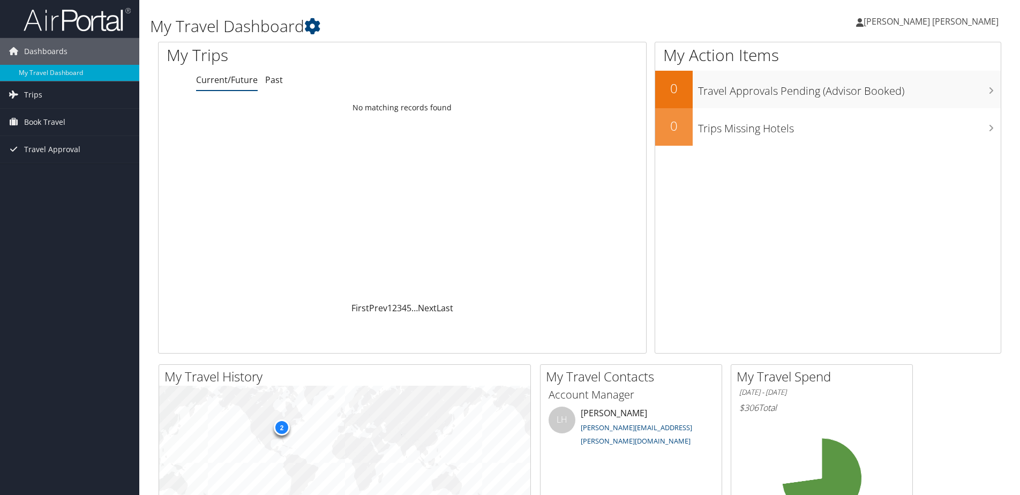  Describe the element at coordinates (52, 149) in the screenshot. I see `span: Travel Approval` at that location.